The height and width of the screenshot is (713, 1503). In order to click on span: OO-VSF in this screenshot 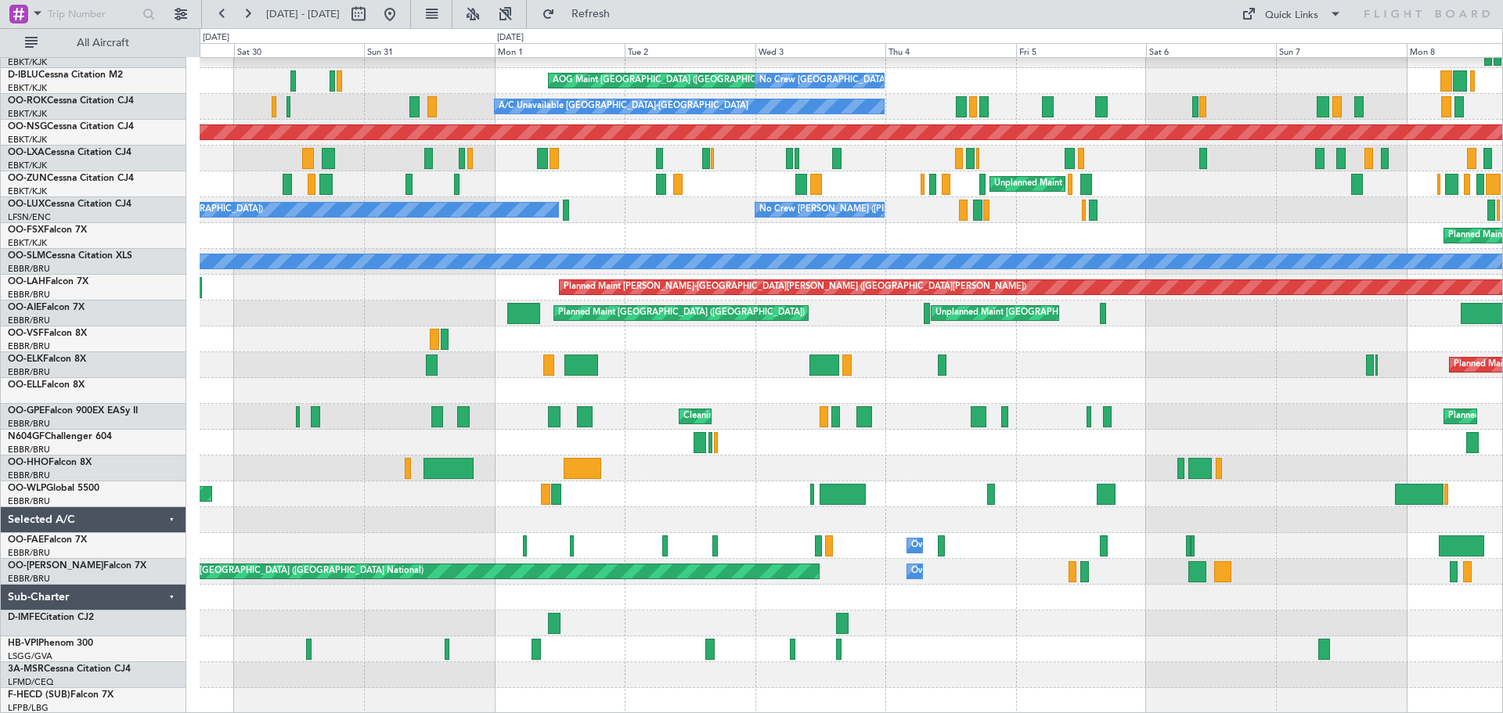, I will do `click(26, 334)`.